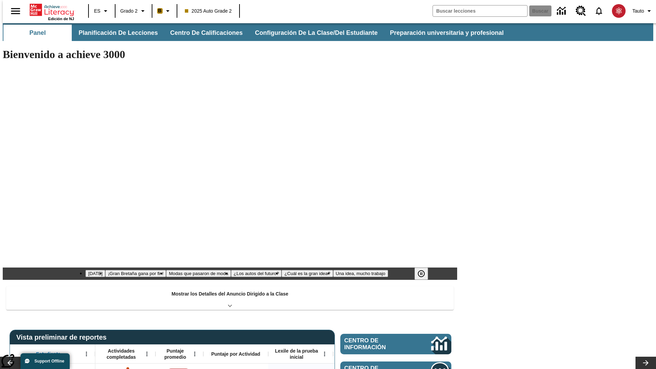 Image resolution: width=656 pixels, height=369 pixels. I want to click on input: Buscar campo, so click(480, 11).